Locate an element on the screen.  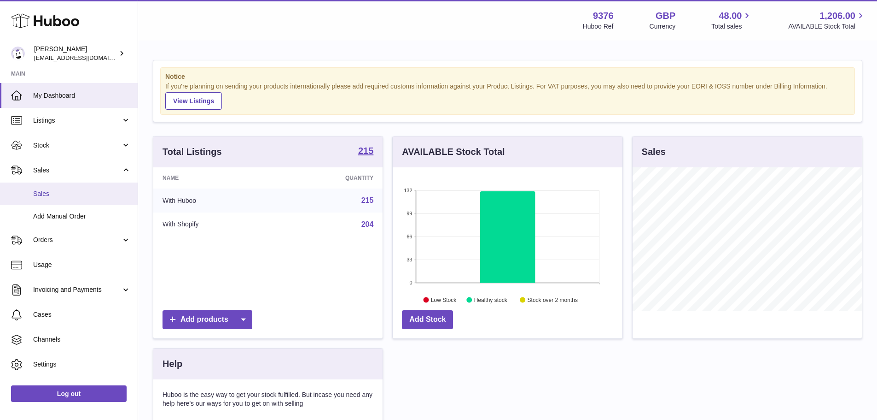
strong: 215 is located at coordinates (366, 151).